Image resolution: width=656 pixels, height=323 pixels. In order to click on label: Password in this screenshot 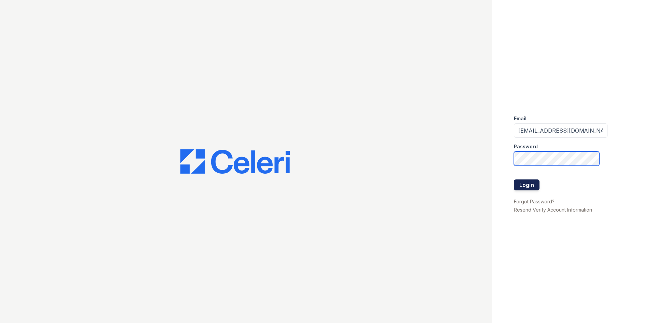, I will do `click(526, 147)`.